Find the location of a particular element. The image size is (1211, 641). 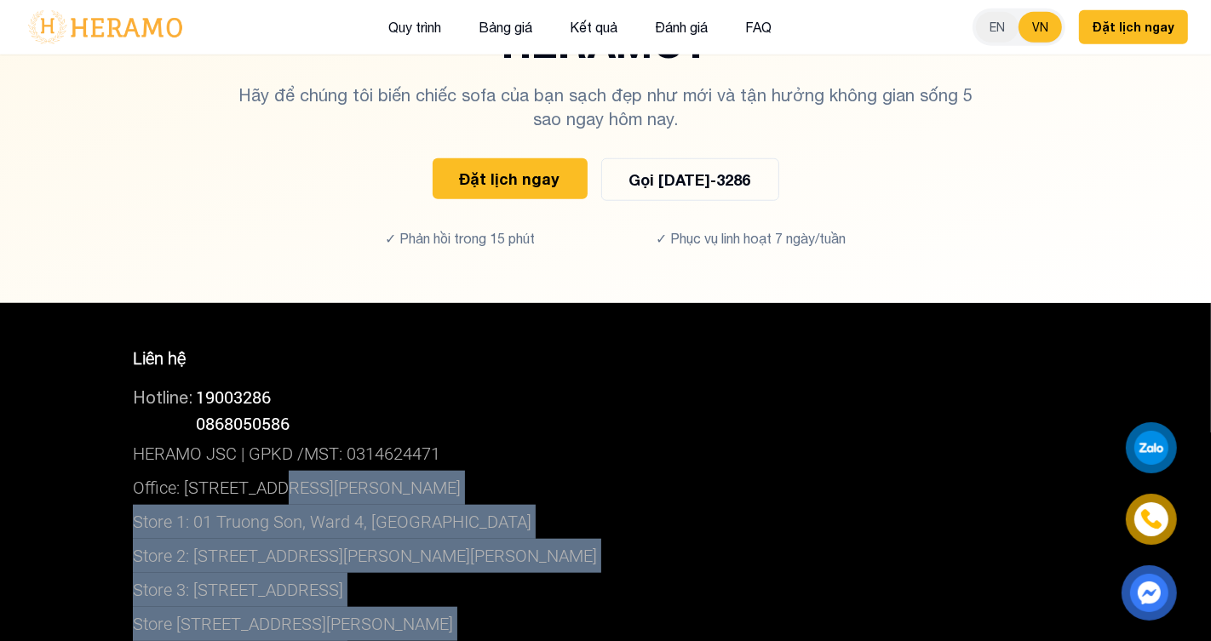

span: 0868050586 is located at coordinates (243, 423).